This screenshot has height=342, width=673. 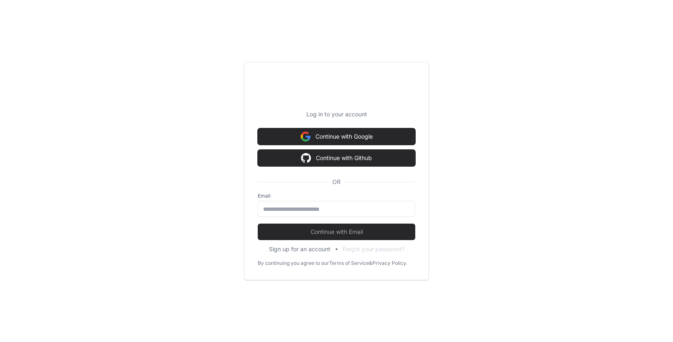 What do you see at coordinates (336, 182) in the screenshot?
I see `span: OR` at bounding box center [336, 182].